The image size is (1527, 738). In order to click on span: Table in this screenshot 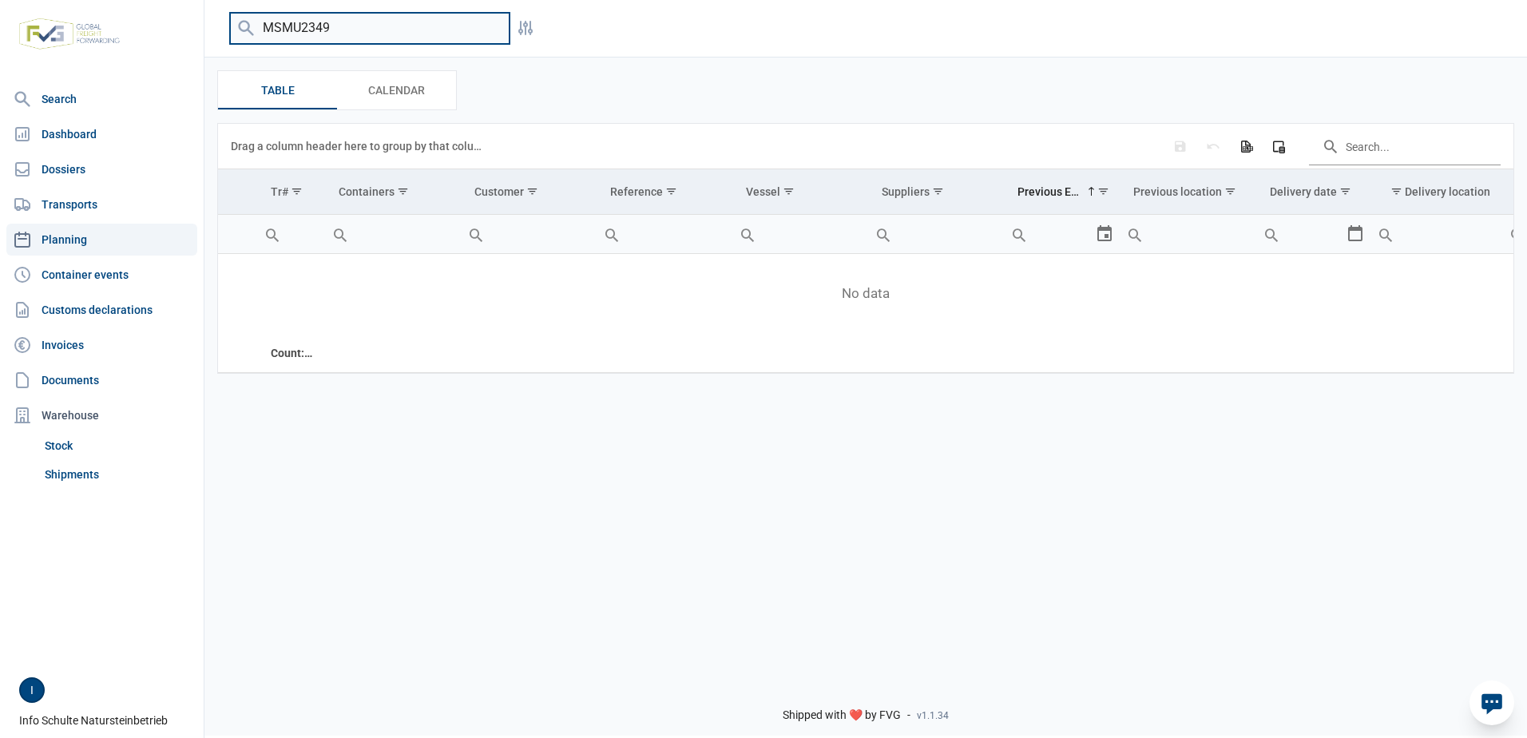, I will do `click(278, 90)`.